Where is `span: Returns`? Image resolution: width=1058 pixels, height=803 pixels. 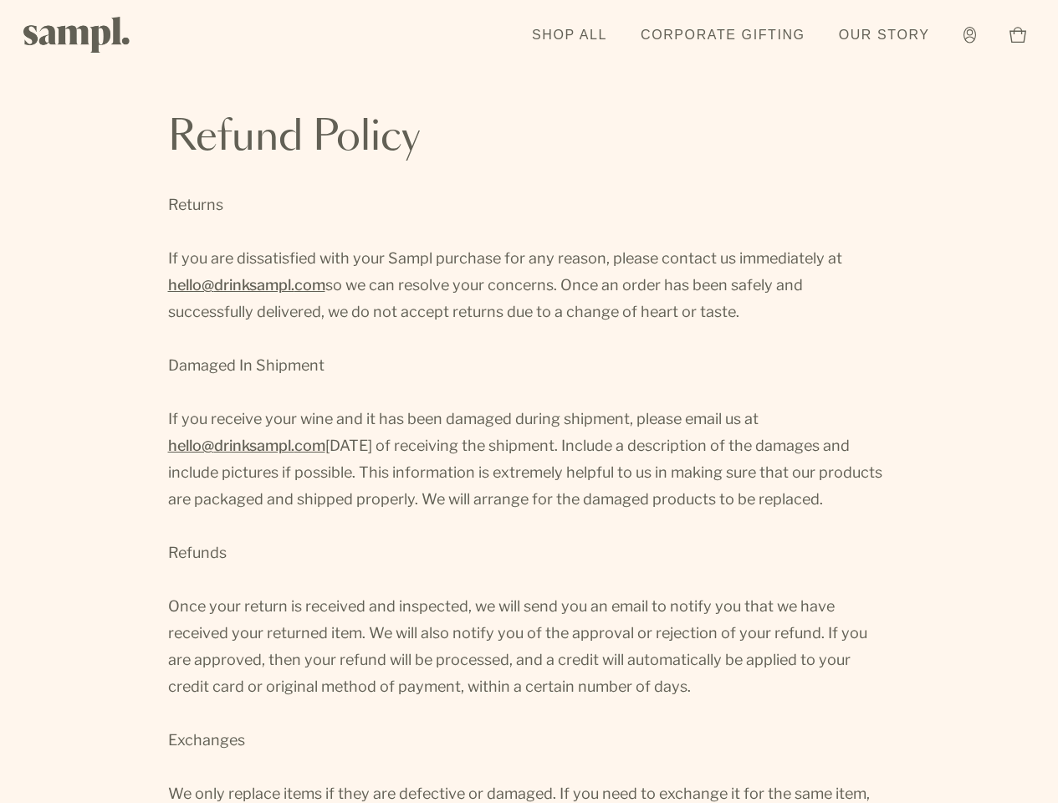
span: Returns is located at coordinates (196, 204).